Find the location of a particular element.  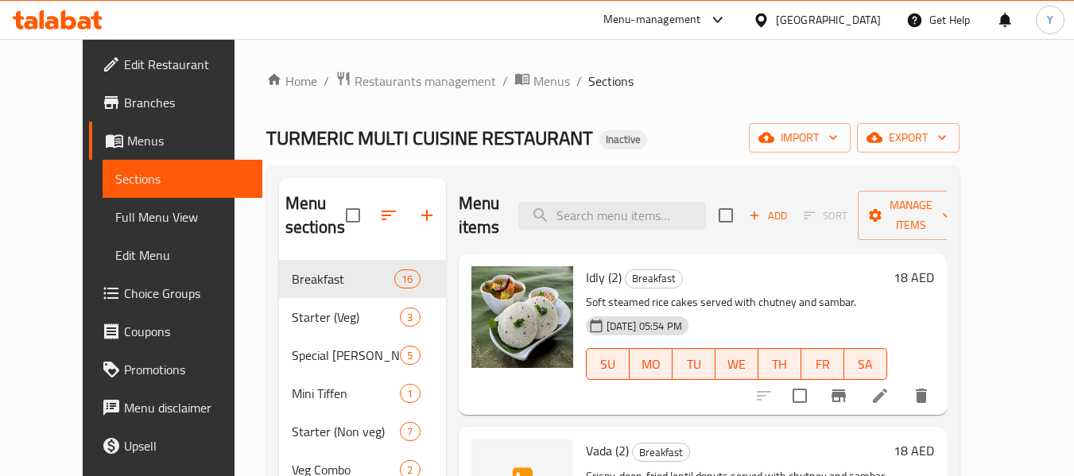

a: Edit menu item is located at coordinates (880, 396).